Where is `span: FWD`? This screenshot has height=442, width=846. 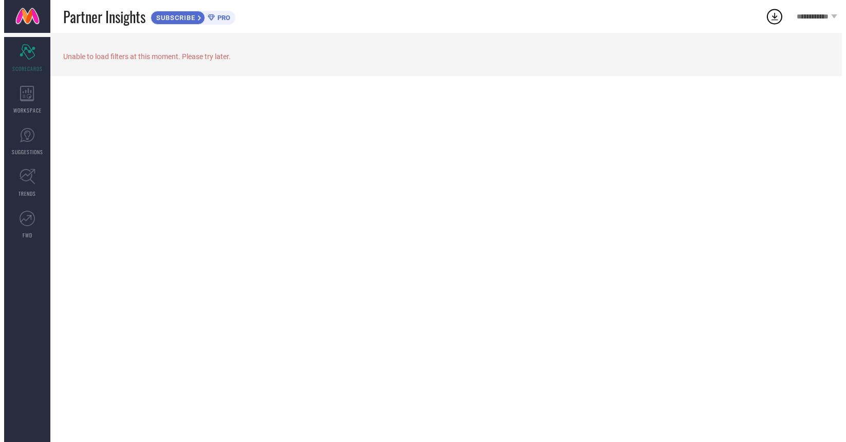
span: FWD is located at coordinates (27, 235).